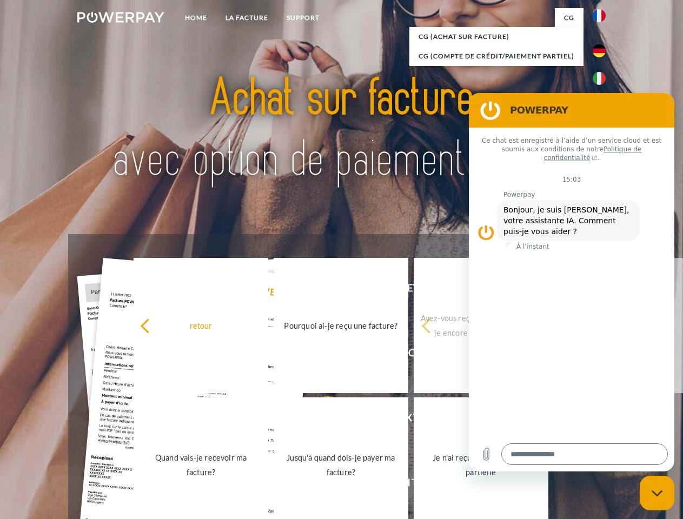 The width and height of the screenshot is (683, 519). I want to click on a: LA FACTURE, so click(247, 18).